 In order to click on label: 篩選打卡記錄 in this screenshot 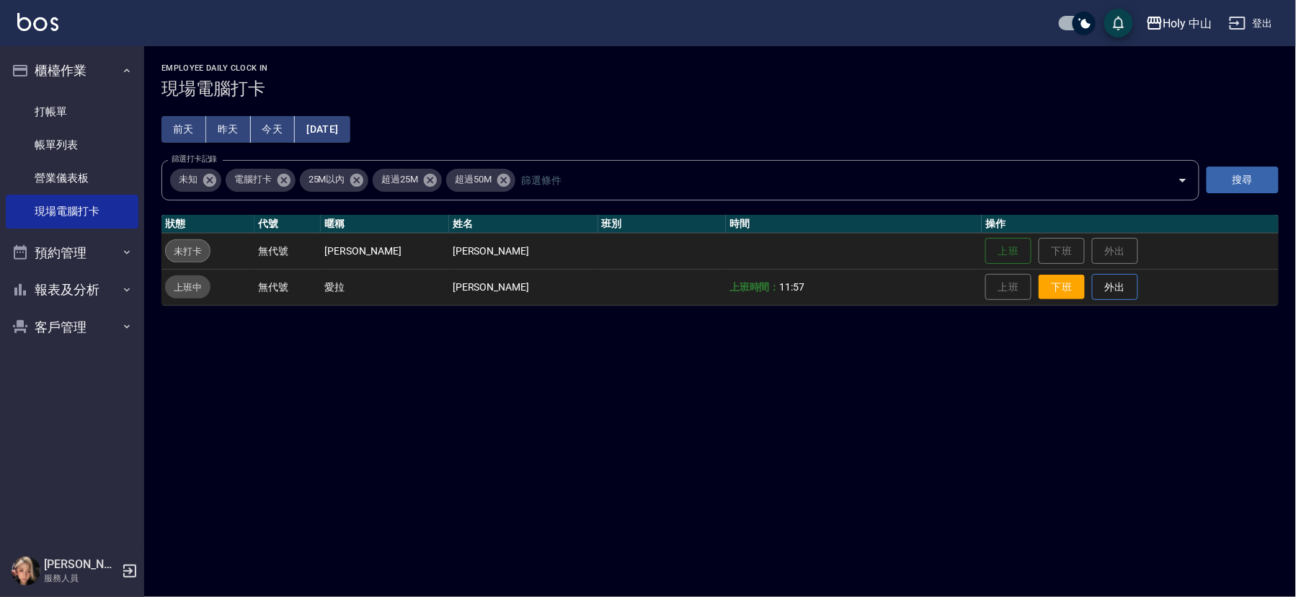, I will do `click(194, 159)`.